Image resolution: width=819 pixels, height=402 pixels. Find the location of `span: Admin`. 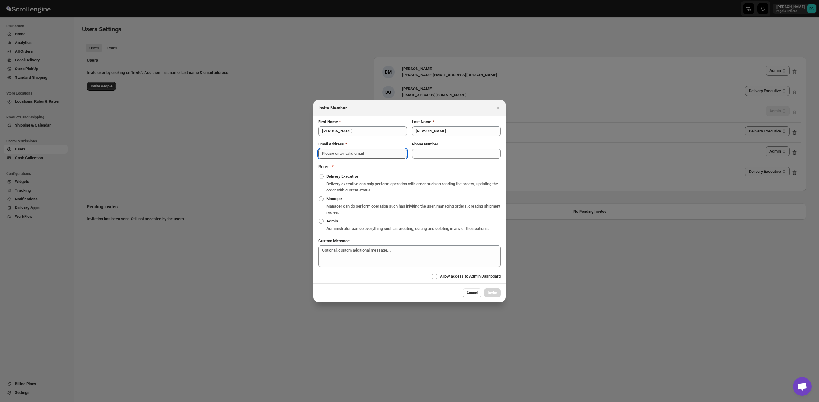

span: Admin is located at coordinates (332, 221).